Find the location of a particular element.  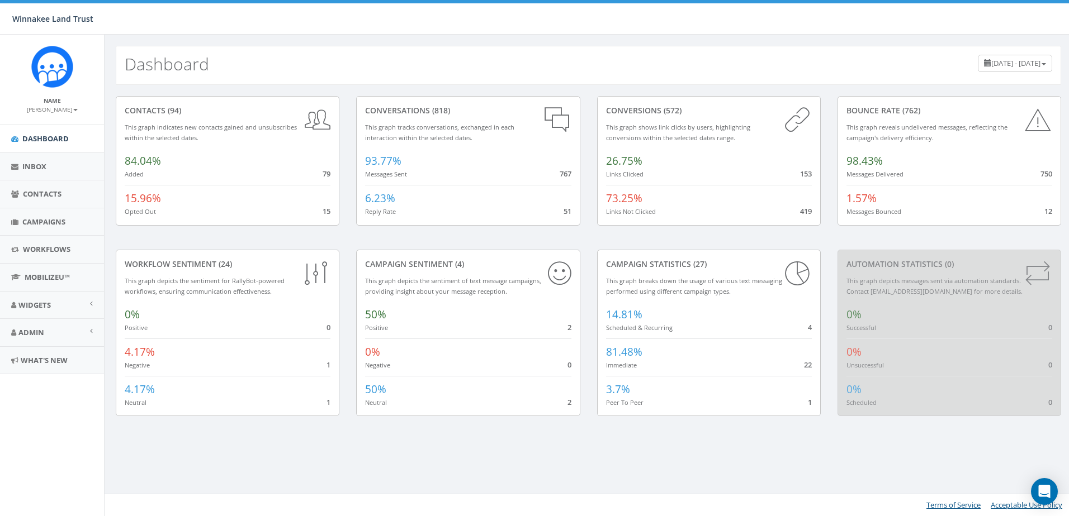

small: Opted Out is located at coordinates (140, 211).